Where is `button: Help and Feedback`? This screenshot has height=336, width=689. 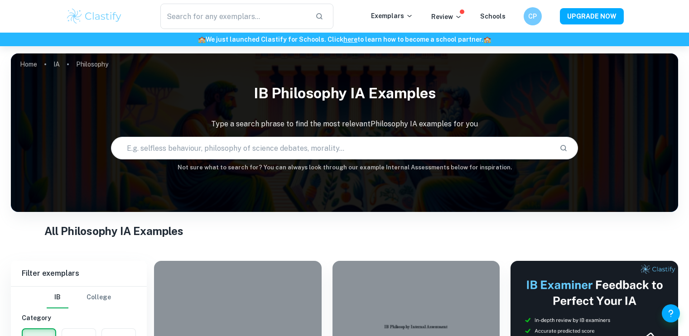
button: Help and Feedback is located at coordinates (671, 313).